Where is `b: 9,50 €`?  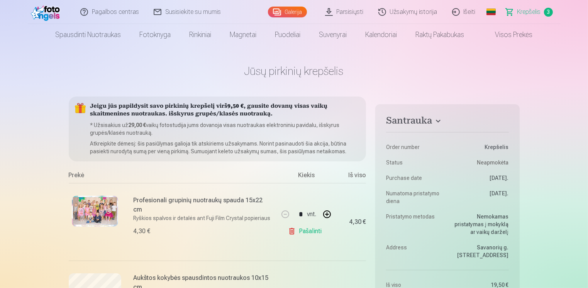 b: 9,50 € is located at coordinates (236, 106).